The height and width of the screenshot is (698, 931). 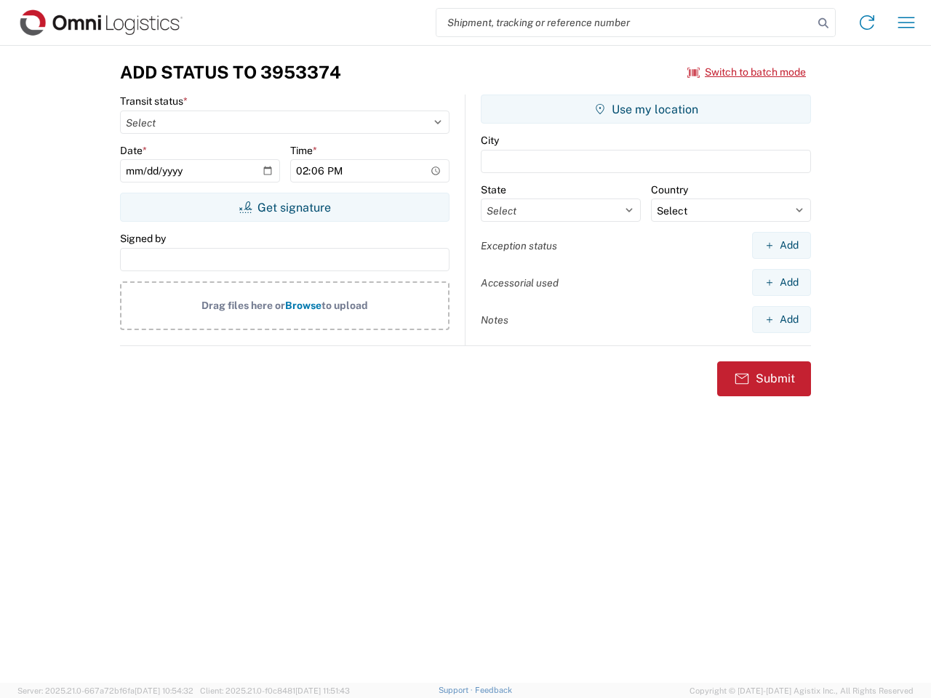 I want to click on input: Shipment, tracking or reference number, so click(x=625, y=23).